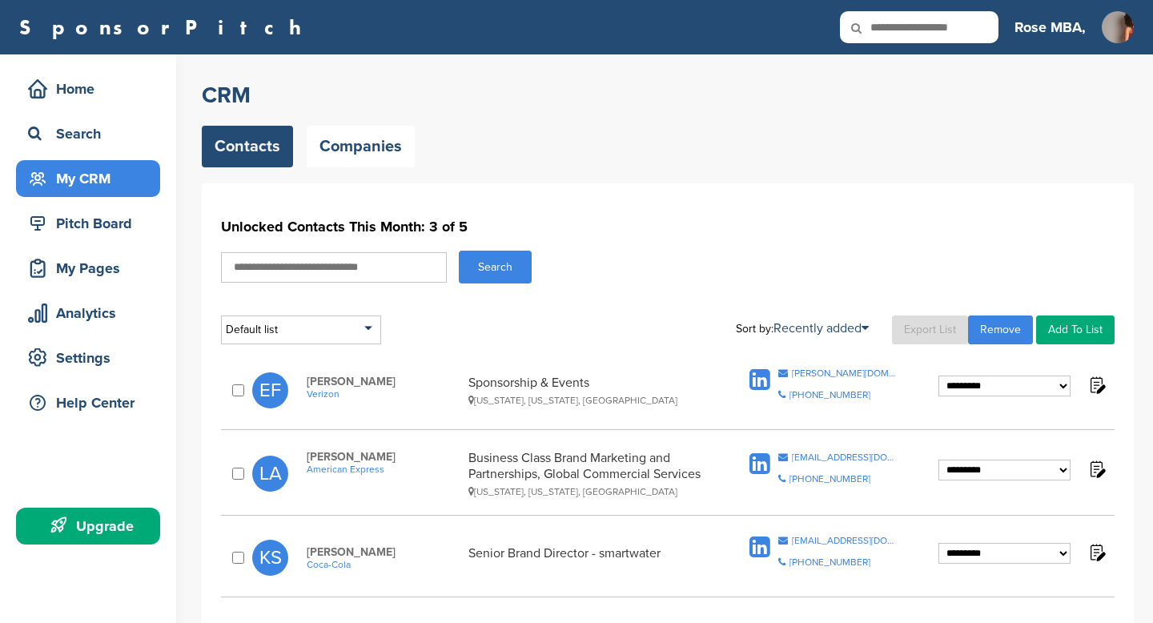 This screenshot has width=1153, height=623. What do you see at coordinates (92, 179) in the screenshot?
I see `div: My CRM` at bounding box center [92, 179].